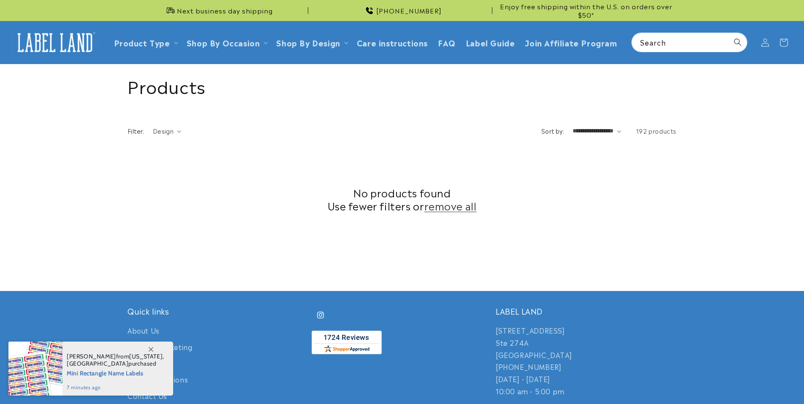  Describe the element at coordinates (144, 332) in the screenshot. I see `a: About Us` at that location.